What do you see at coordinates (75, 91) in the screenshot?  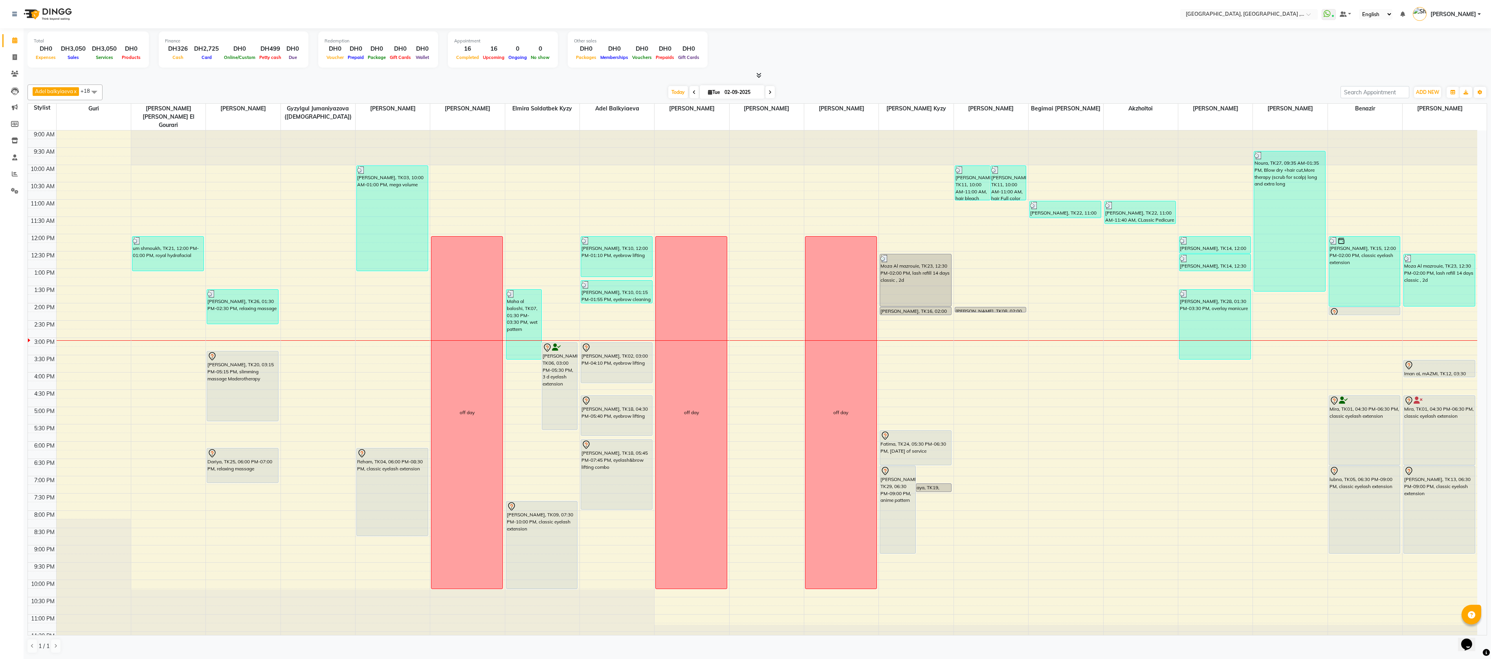 I see `a: x` at bounding box center [75, 91].